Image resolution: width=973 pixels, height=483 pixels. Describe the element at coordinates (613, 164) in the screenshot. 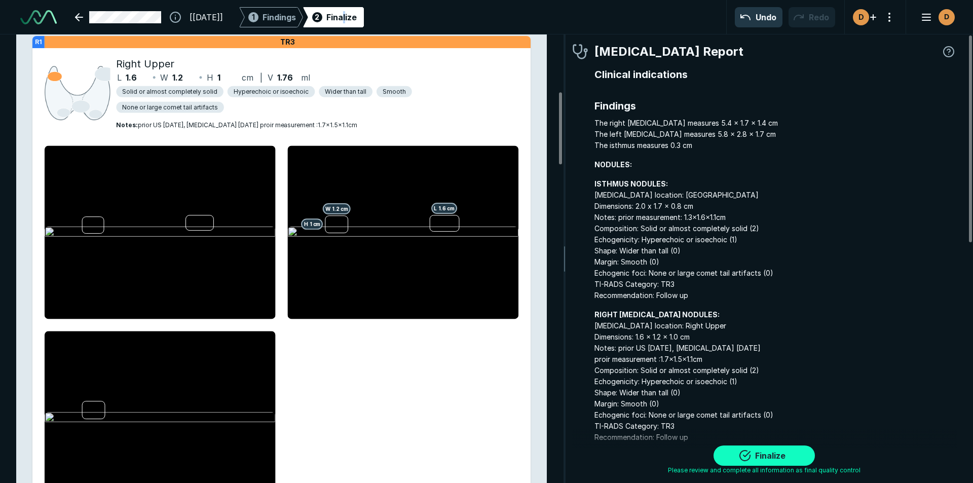

I see `strong: NODULES:` at that location.